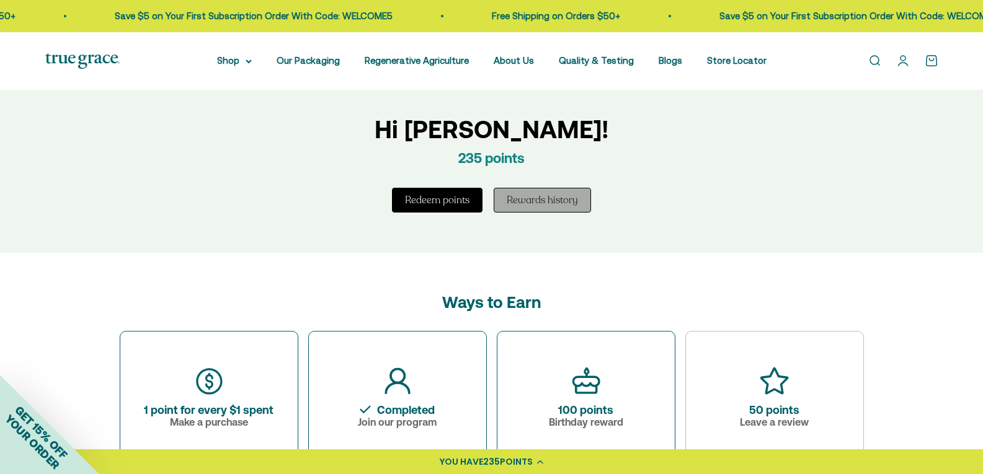  I want to click on div: 50 points, so click(774, 410).